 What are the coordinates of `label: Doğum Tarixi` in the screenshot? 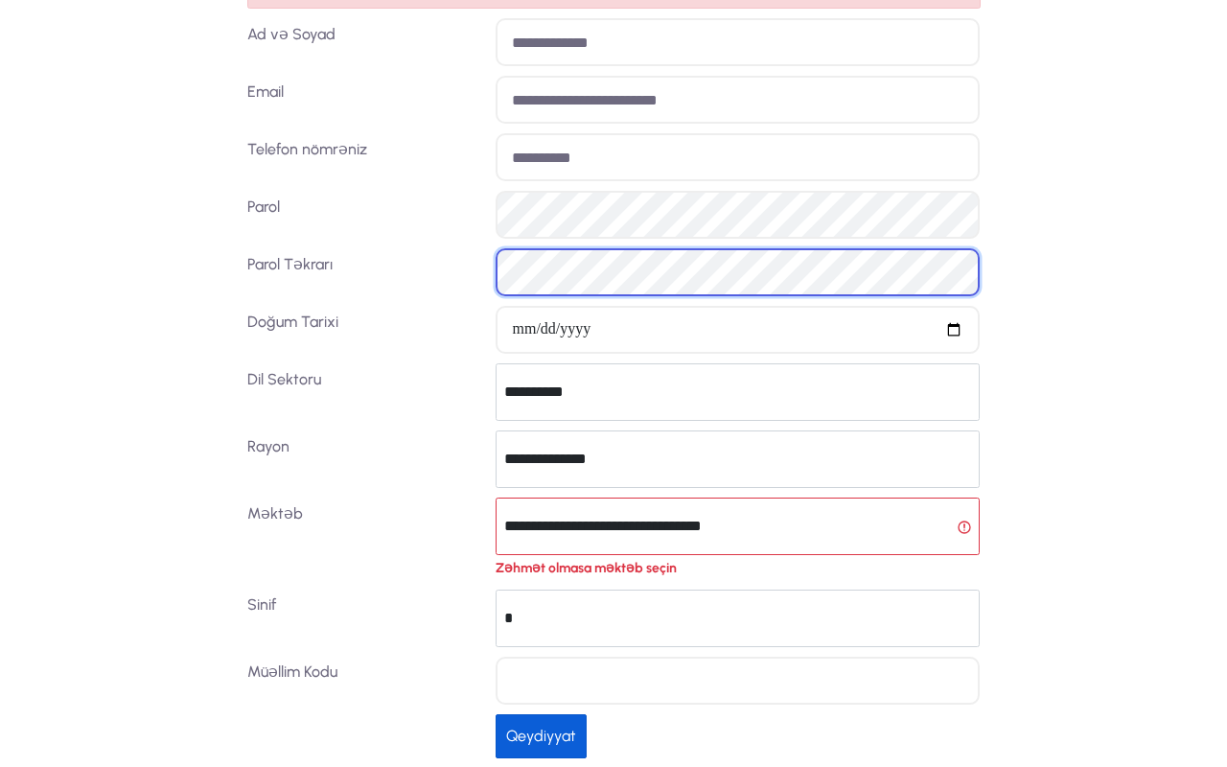 It's located at (364, 330).